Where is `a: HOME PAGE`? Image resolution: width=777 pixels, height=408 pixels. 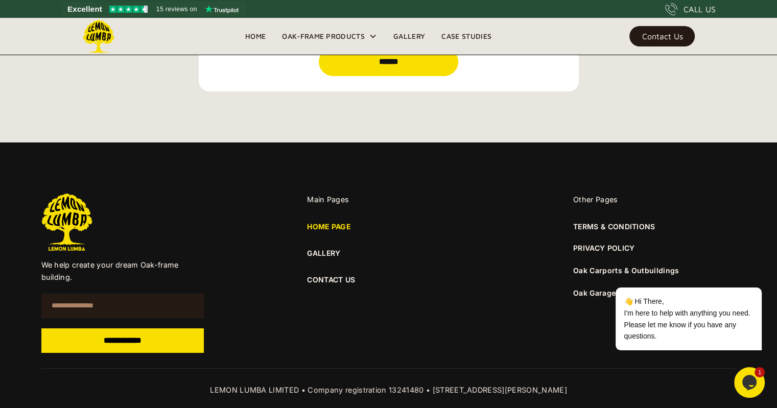 a: HOME PAGE is located at coordinates (329, 227).